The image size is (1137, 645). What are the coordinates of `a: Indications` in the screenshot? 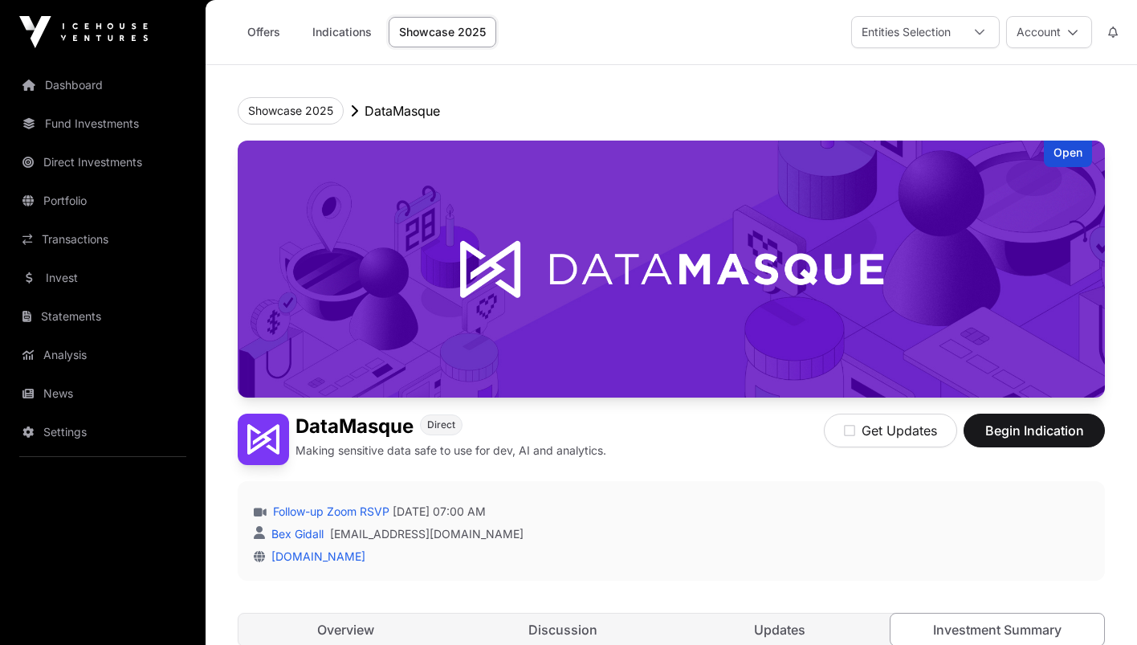 It's located at (342, 32).